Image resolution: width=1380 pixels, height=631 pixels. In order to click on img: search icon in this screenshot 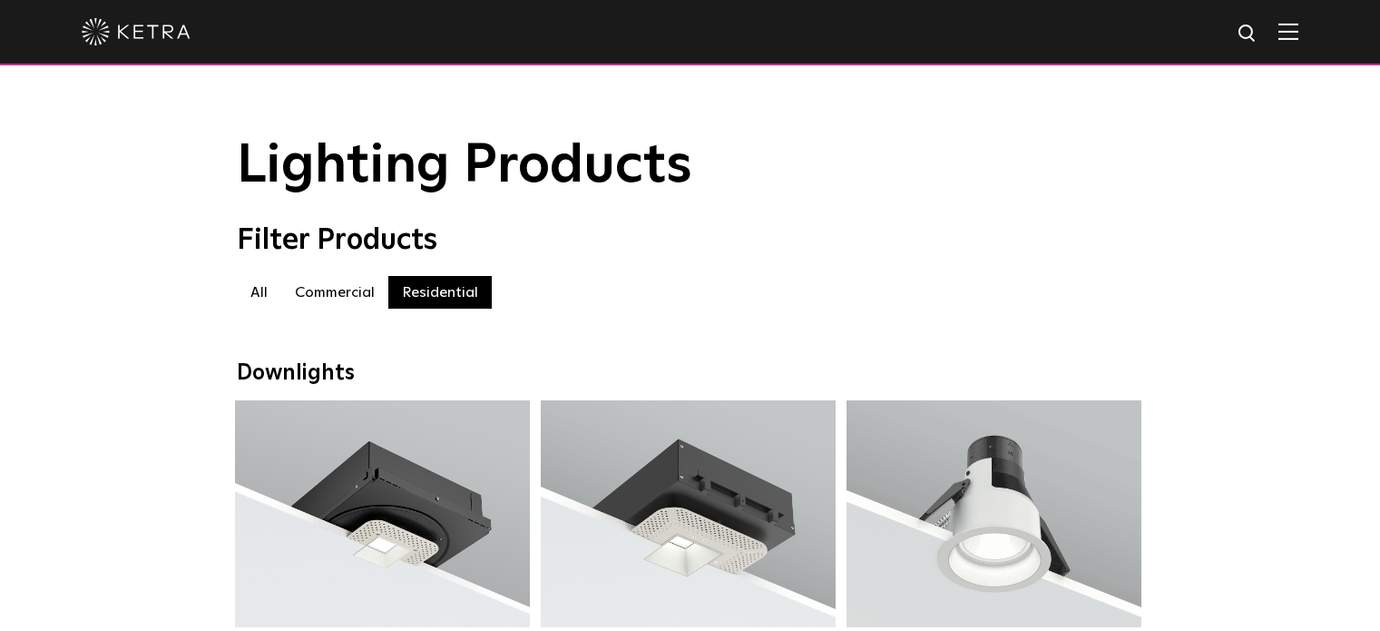, I will do `click(1248, 34)`.